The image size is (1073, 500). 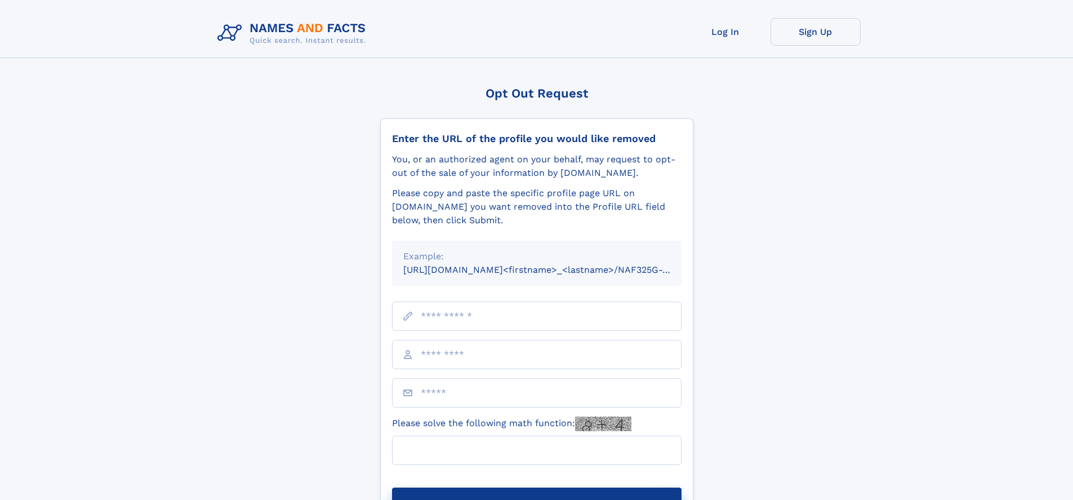 I want to click on a: Log In, so click(x=726, y=32).